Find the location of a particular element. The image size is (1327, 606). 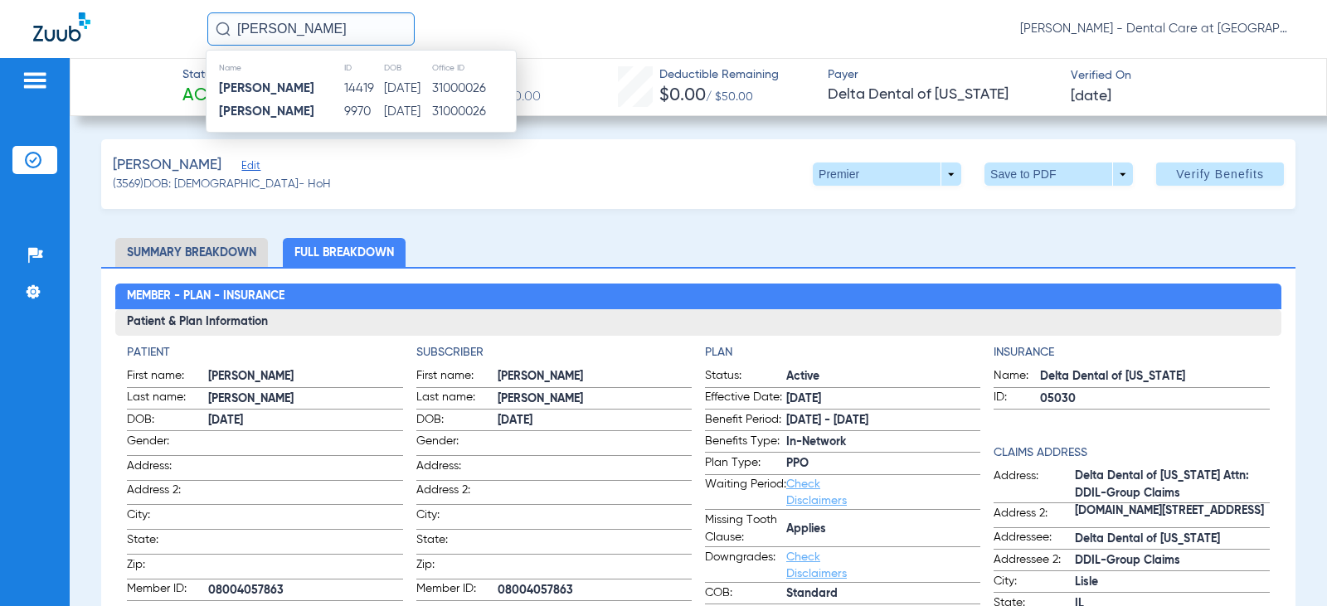

span: Benefits Type: is located at coordinates (746, 443).